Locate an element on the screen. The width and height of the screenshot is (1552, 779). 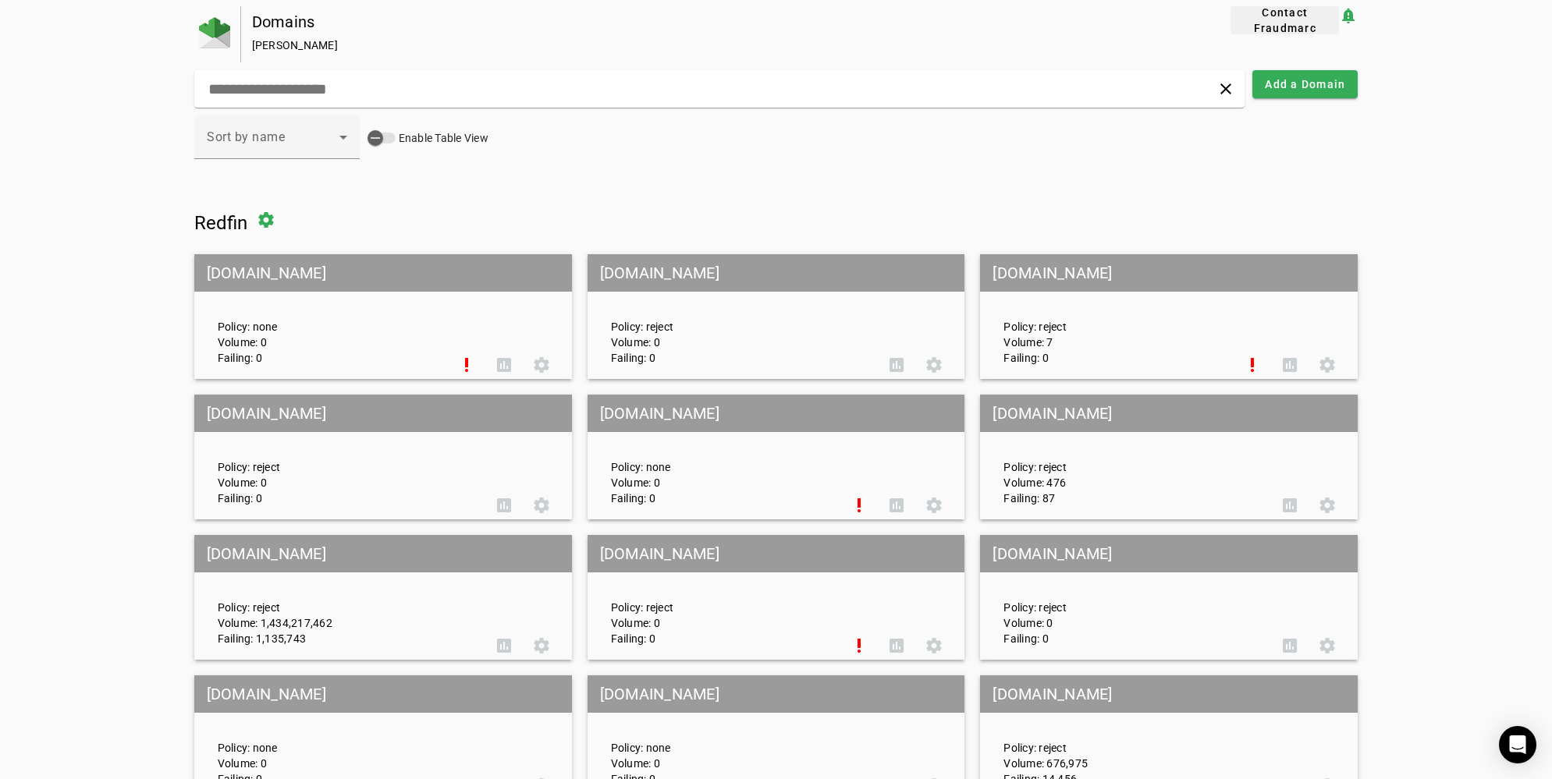
span: Redfin is located at coordinates (221, 223).